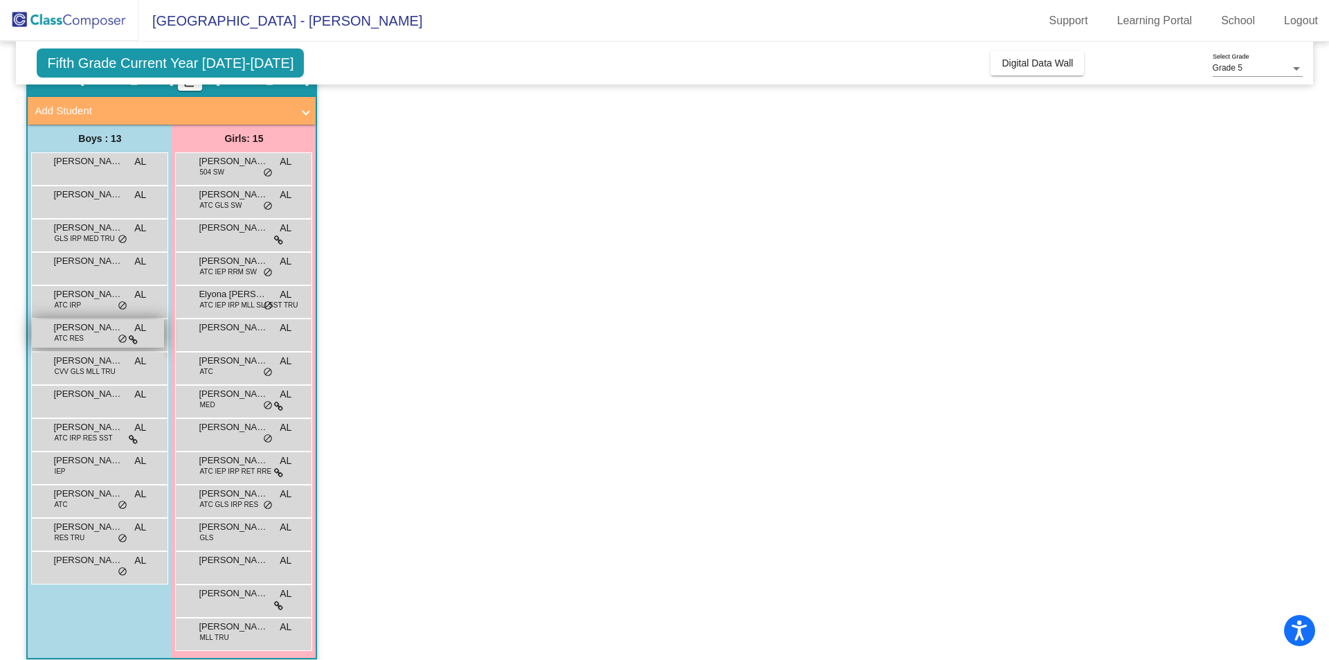 This screenshot has width=1329, height=660. Describe the element at coordinates (69, 338) in the screenshot. I see `span: ATC RES` at that location.